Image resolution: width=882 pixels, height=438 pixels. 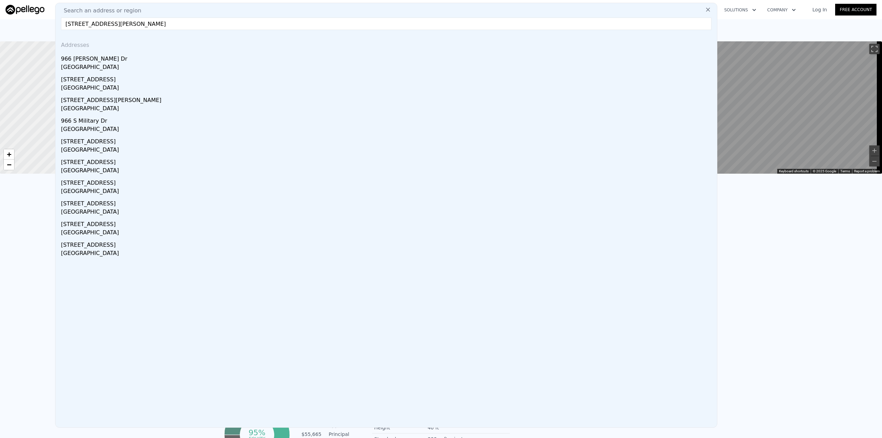 What do you see at coordinates (388, 120) in the screenshot?
I see `div: 966 S Military Dr` at bounding box center [388, 120].